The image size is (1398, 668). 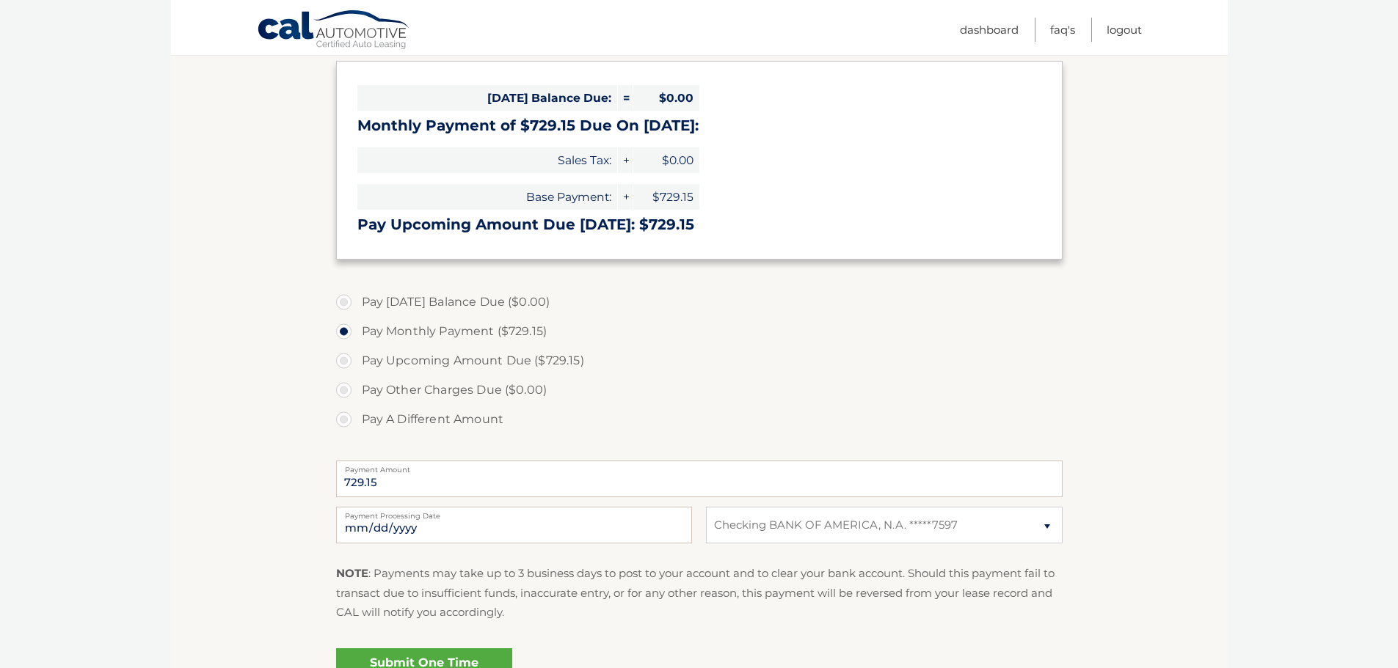 What do you see at coordinates (1062, 29) in the screenshot?
I see `a: FAQ's` at bounding box center [1062, 29].